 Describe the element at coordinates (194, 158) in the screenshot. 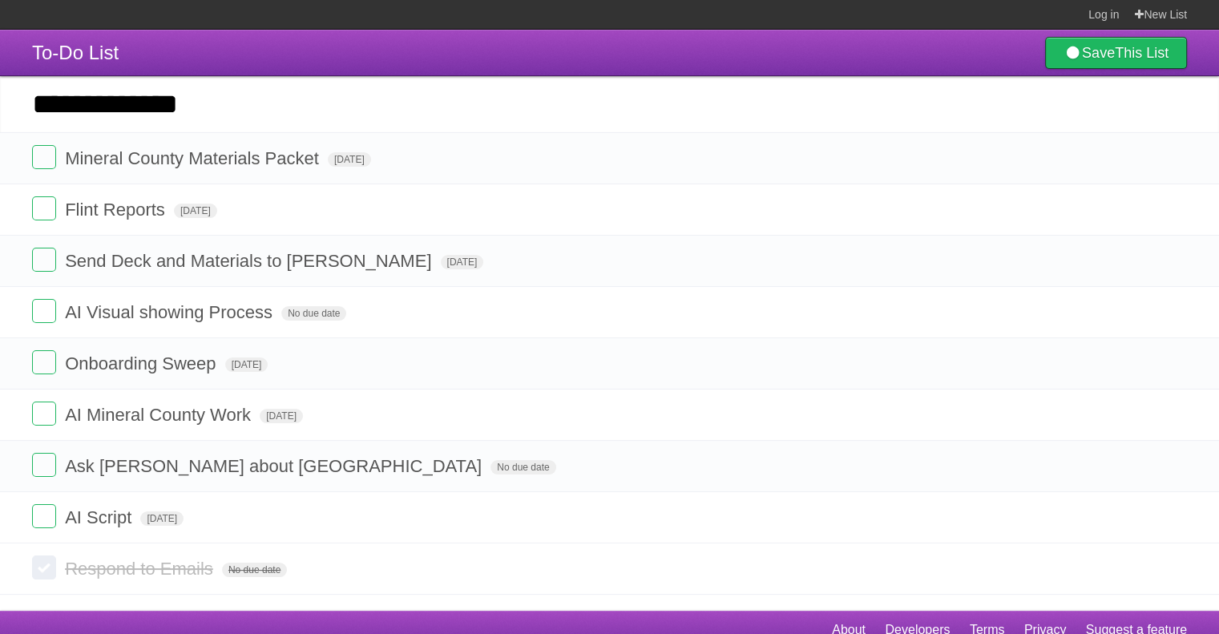

I see `span: Mineral County Materials Packet` at that location.